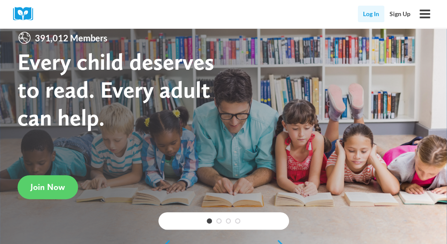  Describe the element at coordinates (386, 14) in the screenshot. I see `nav: Secondary Mobile Navigation` at that location.